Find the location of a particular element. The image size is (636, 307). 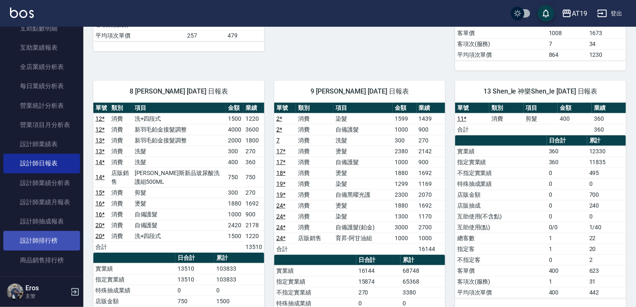

td: 新羽毛鉑金接髮調整 is located at coordinates (179, 129).